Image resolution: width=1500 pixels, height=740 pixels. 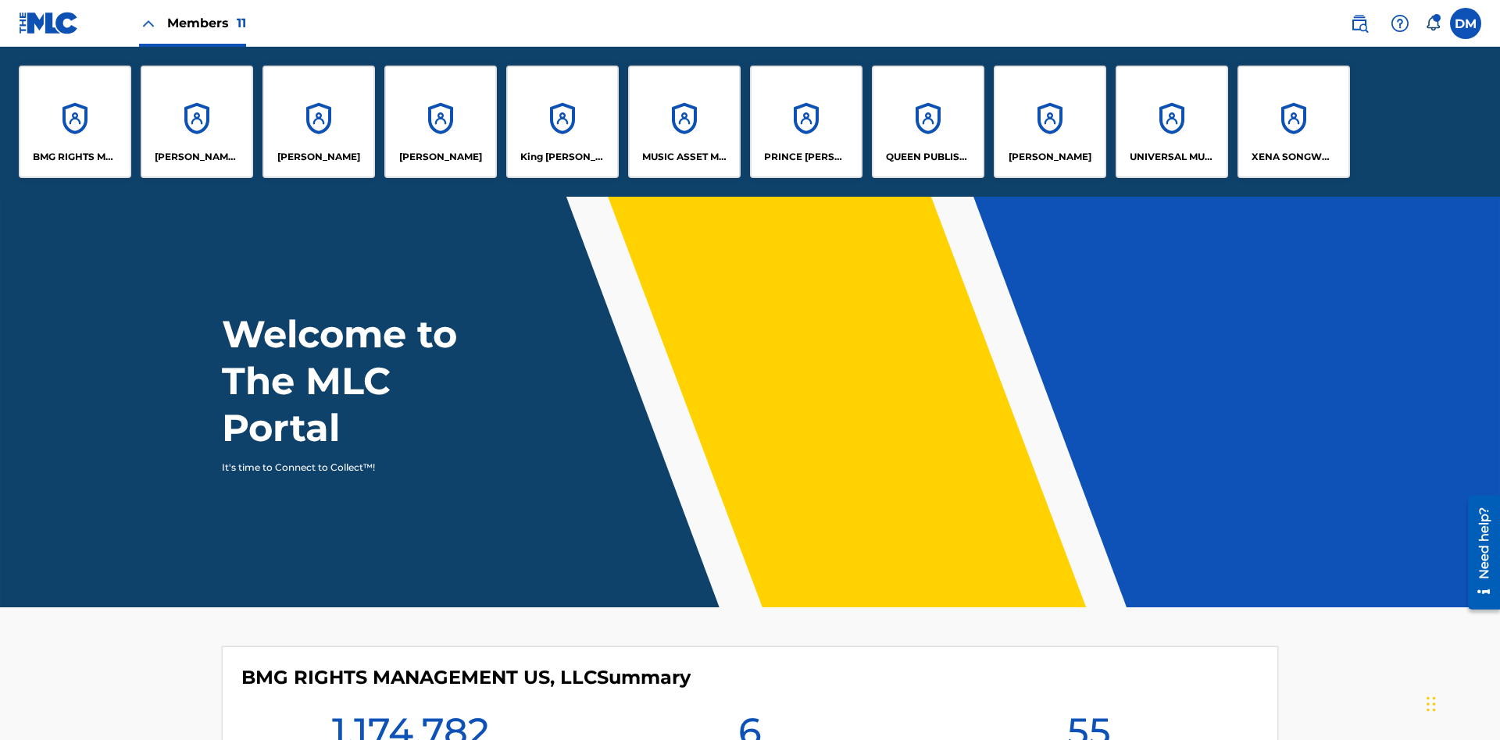 What do you see at coordinates (1359, 23) in the screenshot?
I see `a: Public Search` at bounding box center [1359, 23].